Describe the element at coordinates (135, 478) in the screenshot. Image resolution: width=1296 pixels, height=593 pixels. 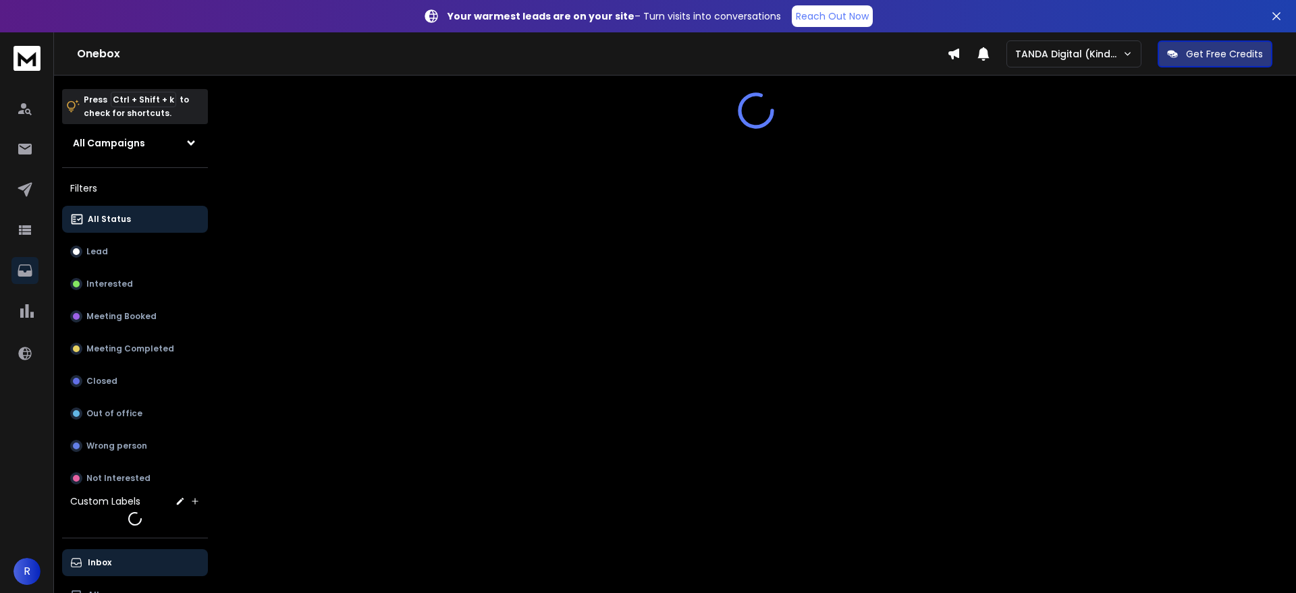
I see `button: Not Interested` at that location.